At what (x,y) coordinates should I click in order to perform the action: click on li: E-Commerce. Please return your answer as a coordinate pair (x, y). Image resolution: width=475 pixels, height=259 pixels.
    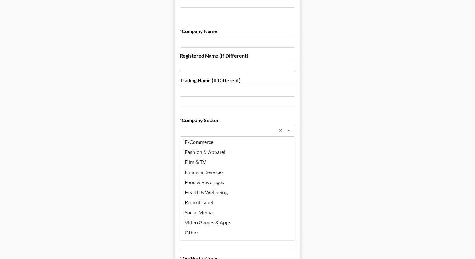
    Looking at the image, I should click on (238, 142).